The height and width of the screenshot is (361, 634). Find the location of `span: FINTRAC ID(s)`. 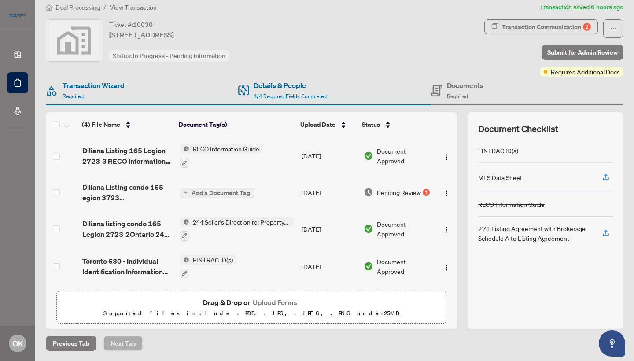

span: FINTRAC ID(s) is located at coordinates (213, 260).